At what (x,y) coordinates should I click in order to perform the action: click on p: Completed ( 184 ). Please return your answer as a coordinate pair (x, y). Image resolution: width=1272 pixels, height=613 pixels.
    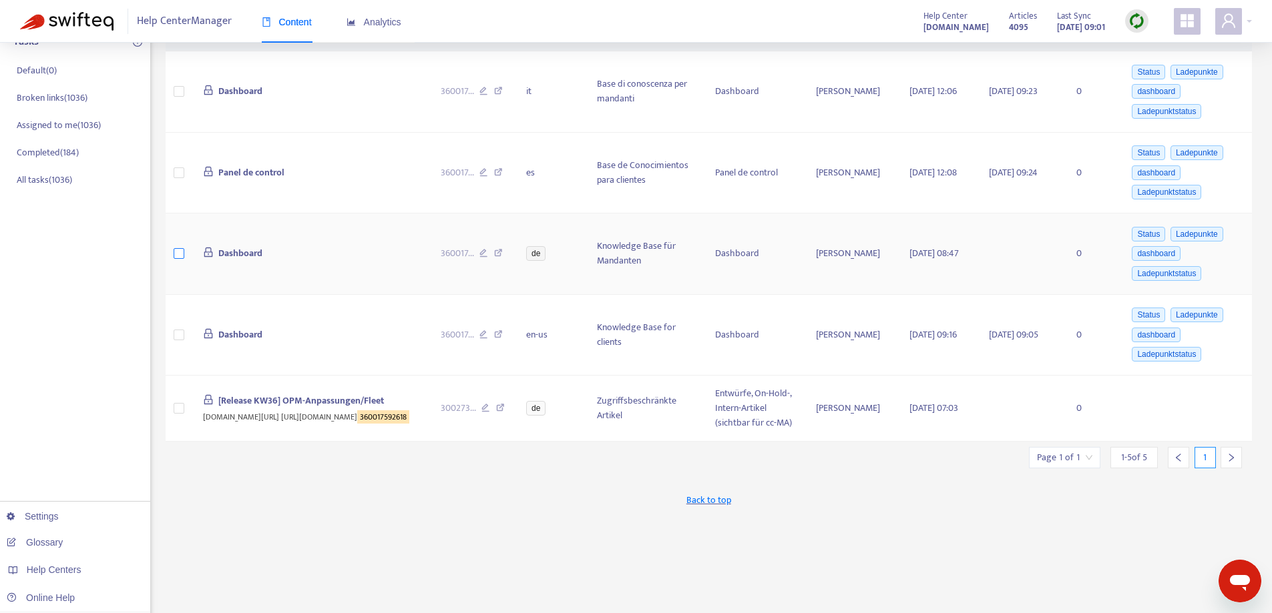
    Looking at the image, I should click on (47, 152).